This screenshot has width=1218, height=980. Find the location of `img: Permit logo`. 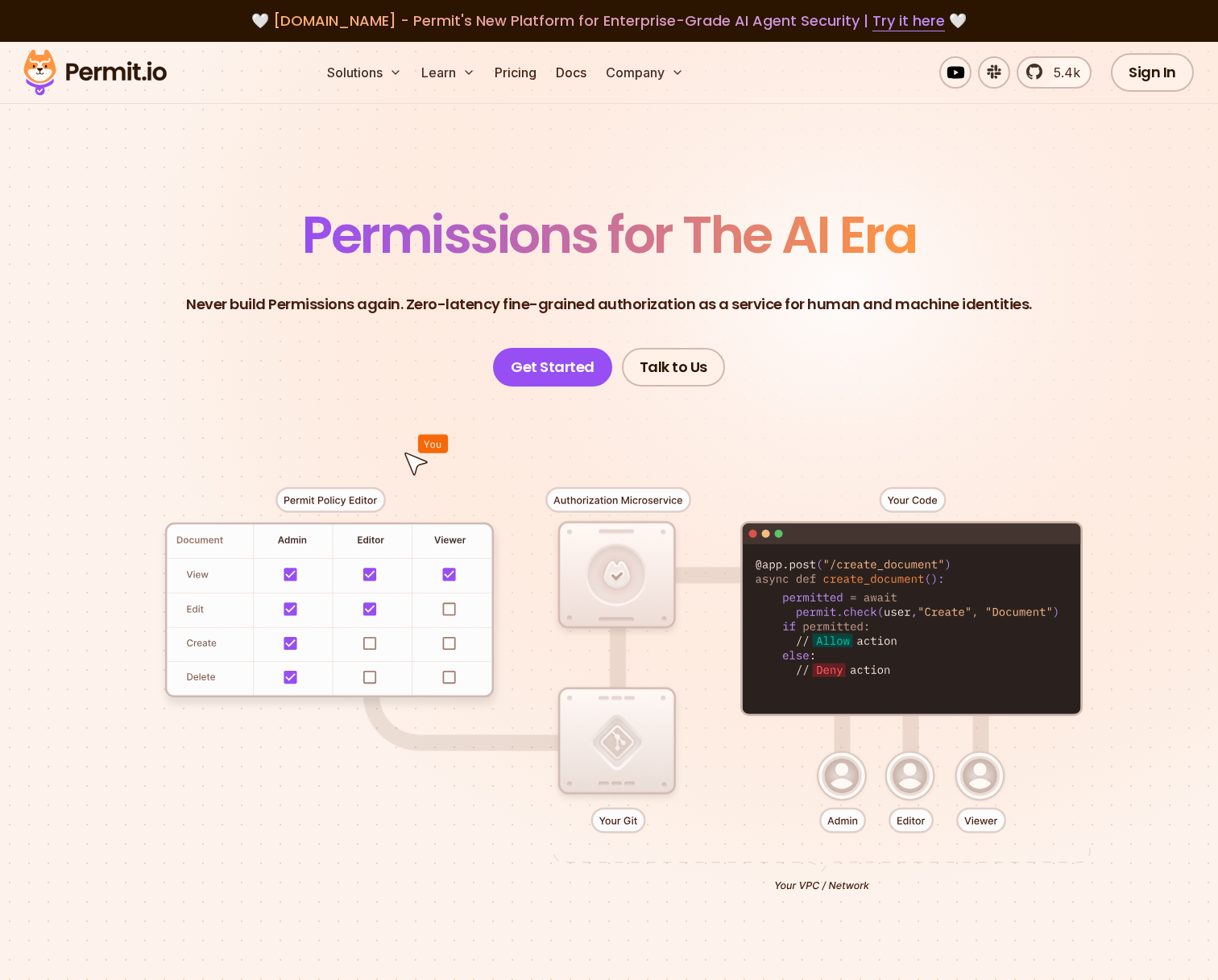

img: Permit logo is located at coordinates (95, 72).